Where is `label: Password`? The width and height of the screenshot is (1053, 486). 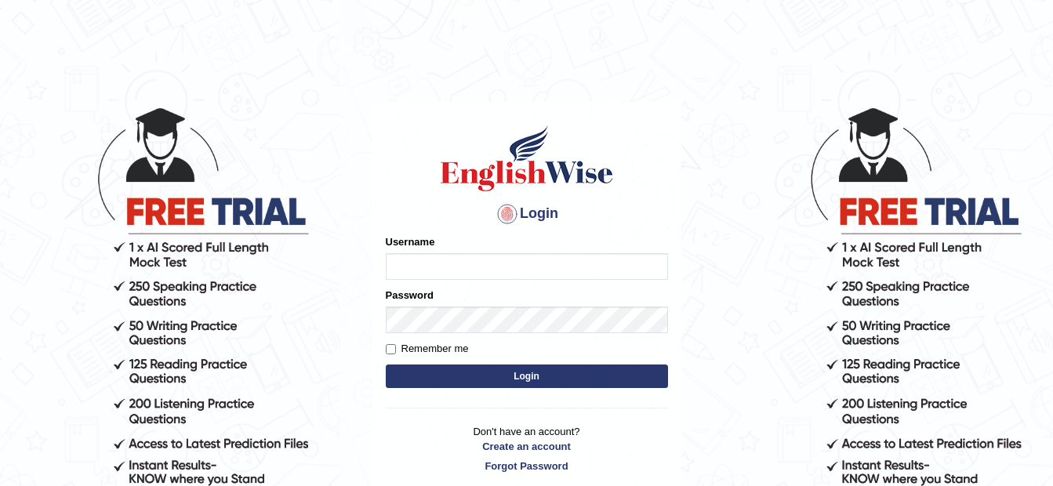 label: Password is located at coordinates (409, 295).